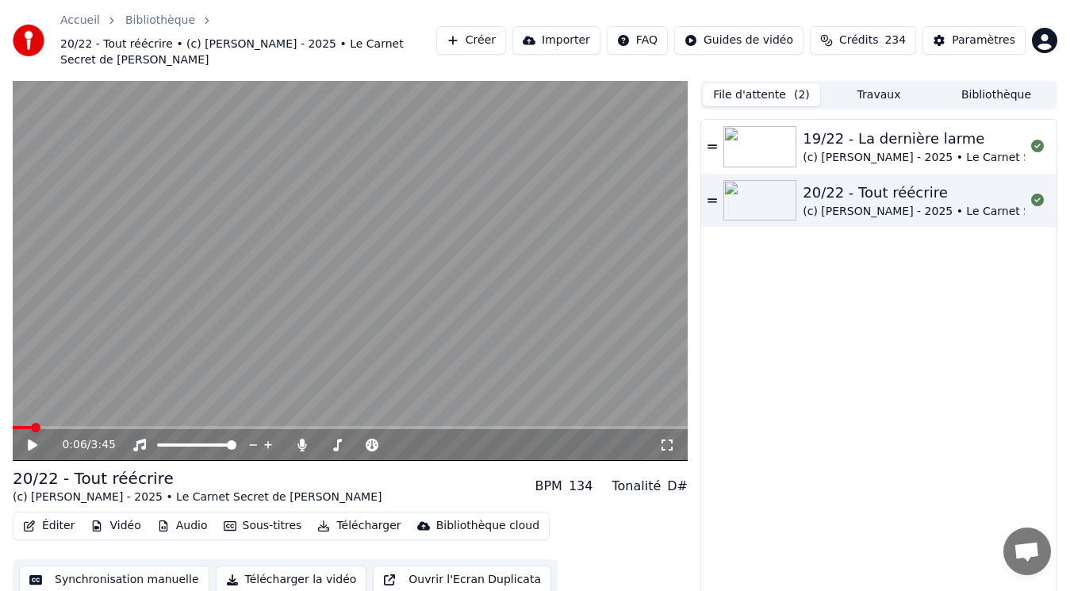 This screenshot has height=591, width=1070. Describe the element at coordinates (637, 40) in the screenshot. I see `button: FAQ` at that location.